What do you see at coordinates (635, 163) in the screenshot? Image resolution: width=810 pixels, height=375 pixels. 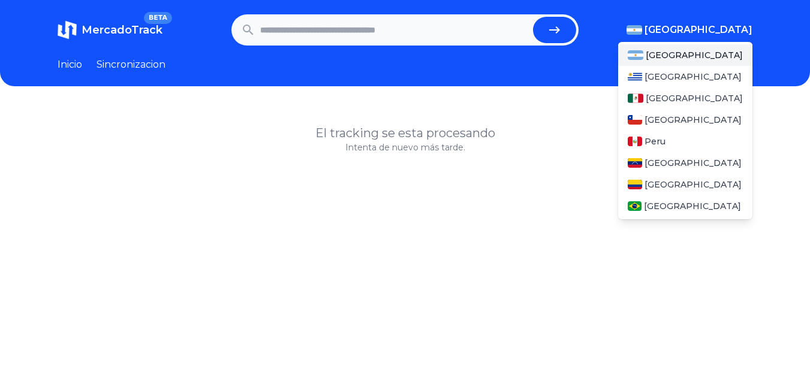 I see `img: Venezuela` at bounding box center [635, 163].